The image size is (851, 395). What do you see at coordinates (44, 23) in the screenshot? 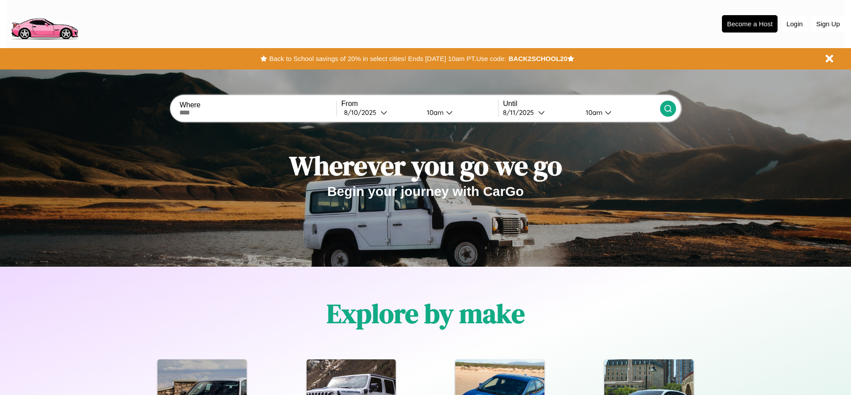
I see `img: logo` at bounding box center [44, 23].